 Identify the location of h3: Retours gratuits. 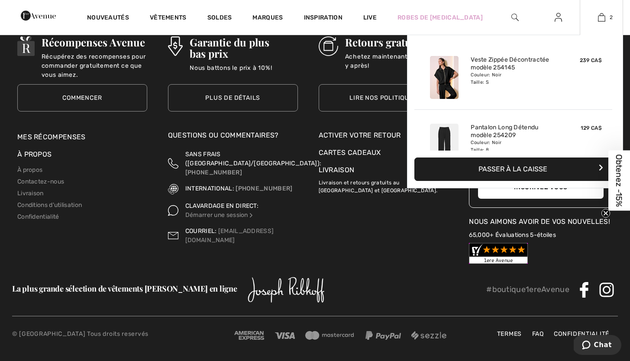
(397, 42).